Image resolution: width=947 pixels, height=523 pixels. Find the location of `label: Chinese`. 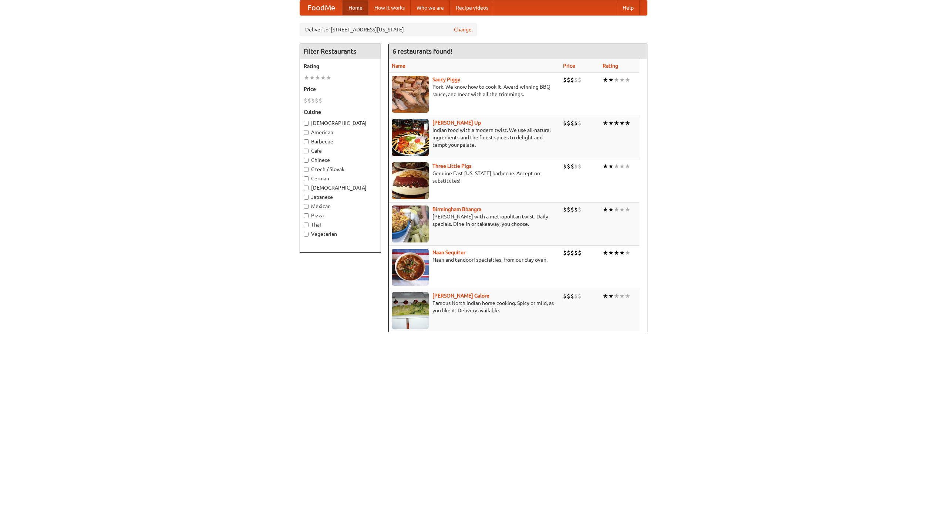

label: Chinese is located at coordinates (340, 160).